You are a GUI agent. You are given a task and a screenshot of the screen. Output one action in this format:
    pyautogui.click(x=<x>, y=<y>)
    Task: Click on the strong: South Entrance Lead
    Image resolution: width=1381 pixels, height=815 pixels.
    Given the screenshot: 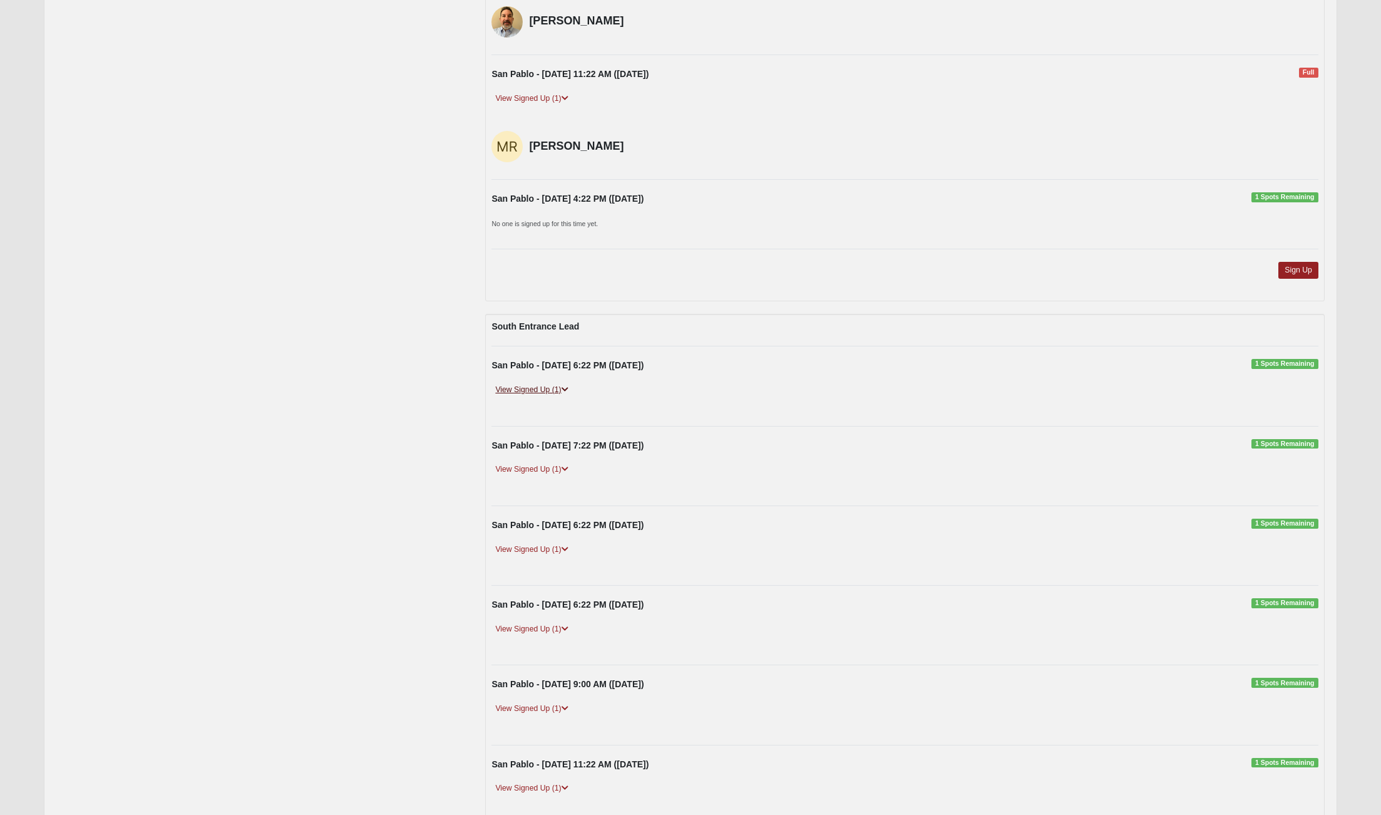 What is the action you would take?
    pyautogui.click(x=535, y=326)
    